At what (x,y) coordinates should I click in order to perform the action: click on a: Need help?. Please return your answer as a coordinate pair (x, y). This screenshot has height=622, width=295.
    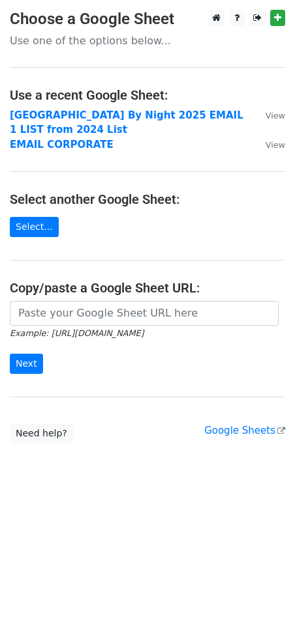
    Looking at the image, I should click on (41, 433).